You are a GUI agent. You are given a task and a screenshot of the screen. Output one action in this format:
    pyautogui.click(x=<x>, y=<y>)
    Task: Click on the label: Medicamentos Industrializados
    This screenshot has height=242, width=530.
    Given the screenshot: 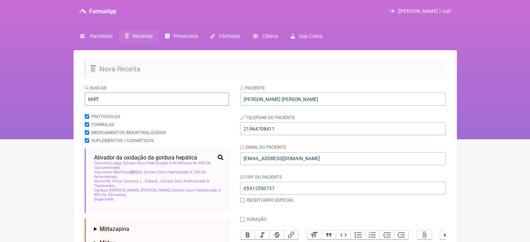 What is the action you would take?
    pyautogui.click(x=129, y=133)
    